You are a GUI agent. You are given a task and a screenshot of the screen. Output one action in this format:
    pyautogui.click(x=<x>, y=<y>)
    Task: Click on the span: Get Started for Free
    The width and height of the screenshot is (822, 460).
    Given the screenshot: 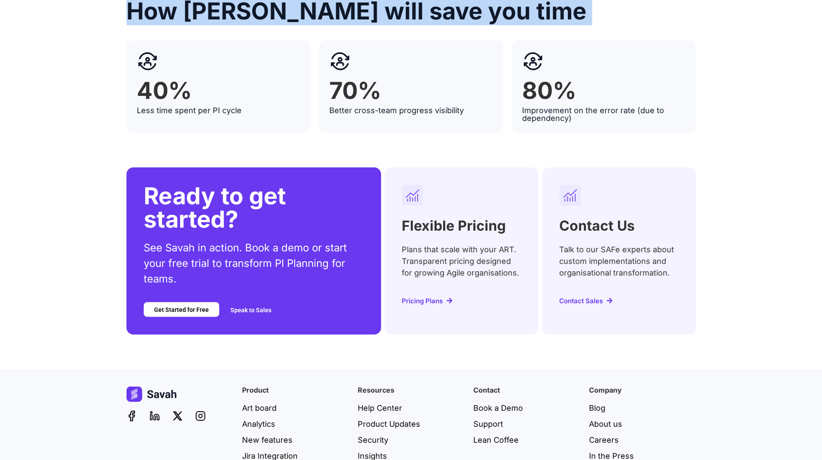 What is the action you would take?
    pyautogui.click(x=181, y=309)
    